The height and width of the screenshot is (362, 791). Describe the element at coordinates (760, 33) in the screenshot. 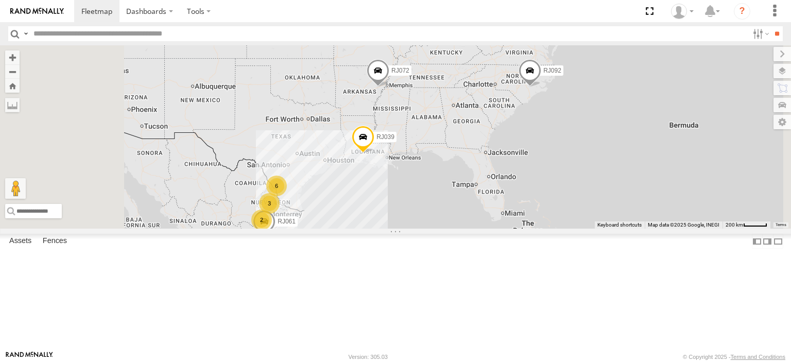

I see `label: Search Filter Options` at that location.